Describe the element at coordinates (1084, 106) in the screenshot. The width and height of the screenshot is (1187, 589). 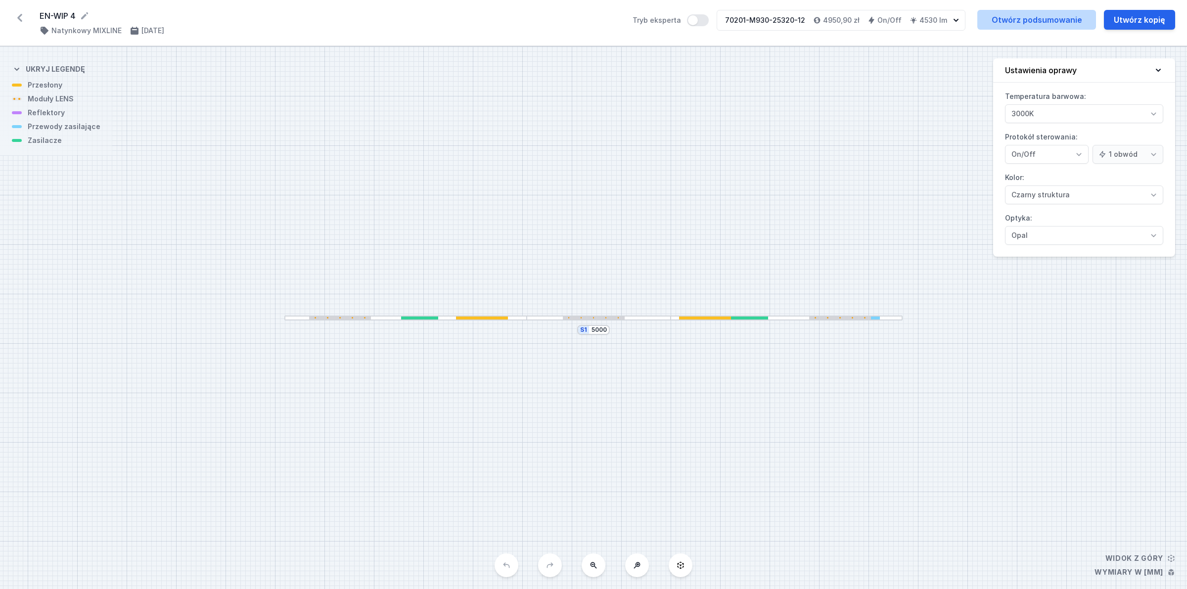
I see `label: Temperatura barwowa:` at that location.